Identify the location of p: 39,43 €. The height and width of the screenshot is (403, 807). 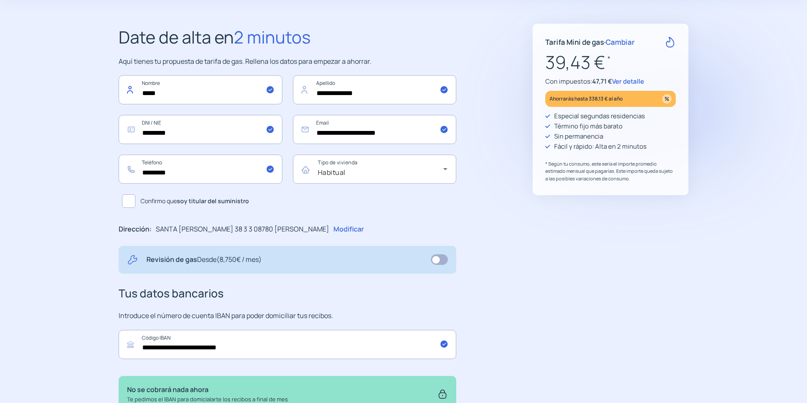
(610, 62).